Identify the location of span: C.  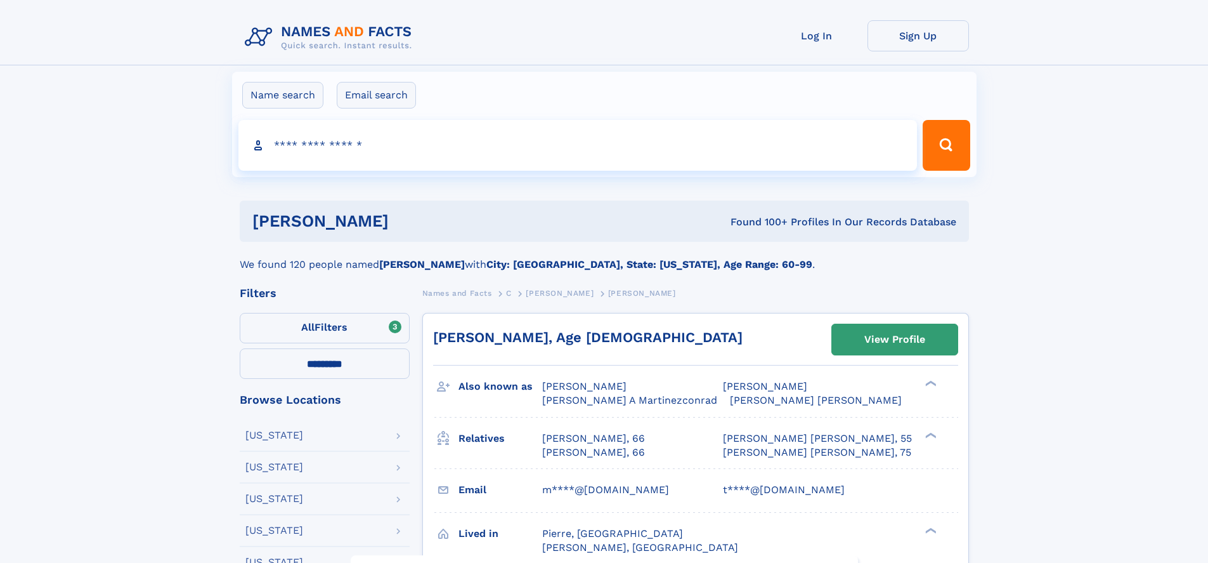
(509, 293).